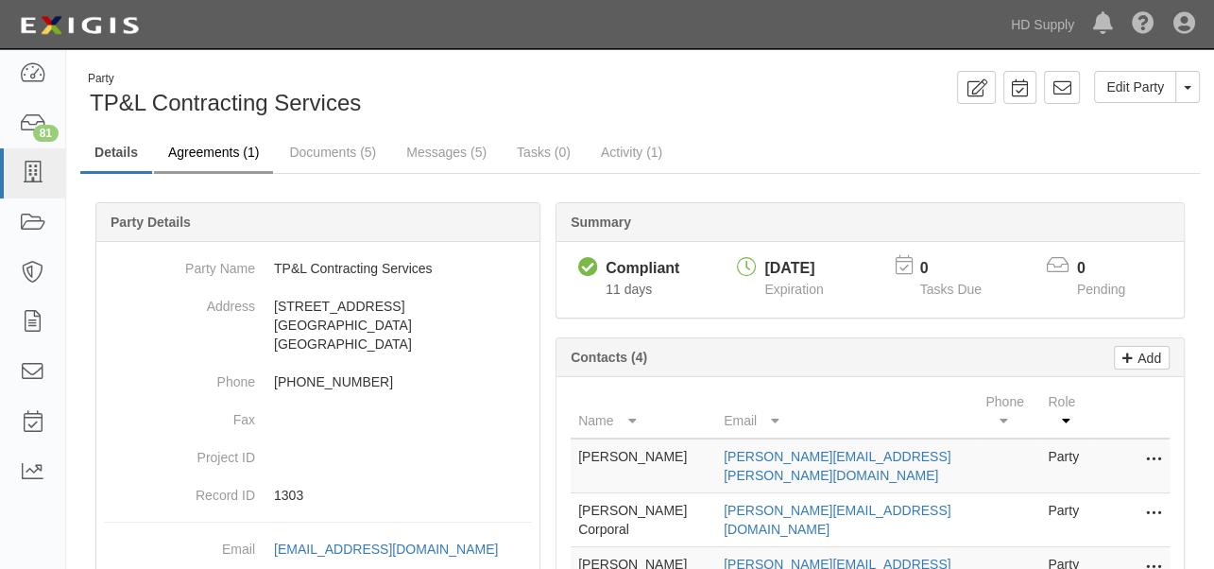 The image size is (1214, 569). I want to click on th: Email, so click(846, 411).